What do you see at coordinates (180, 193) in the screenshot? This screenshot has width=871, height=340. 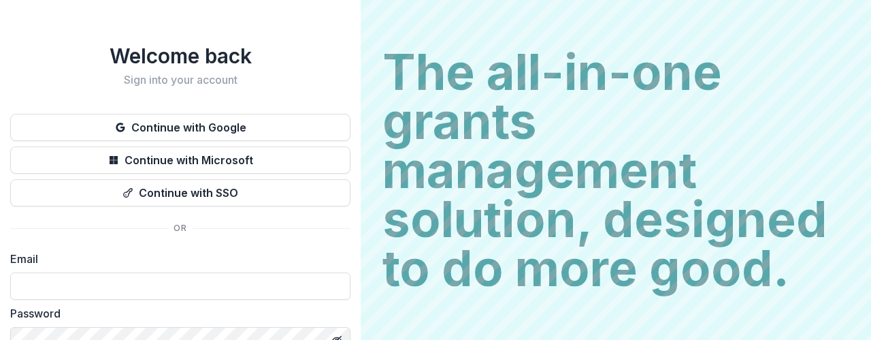 I see `button: Continue with SSO` at bounding box center [180, 193].